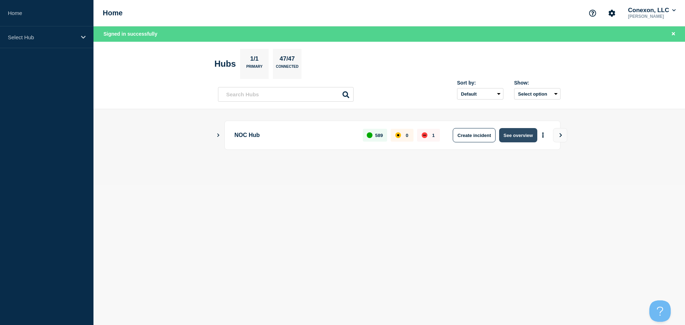 The width and height of the screenshot is (685, 325). Describe the element at coordinates (593, 13) in the screenshot. I see `button: Support` at that location.